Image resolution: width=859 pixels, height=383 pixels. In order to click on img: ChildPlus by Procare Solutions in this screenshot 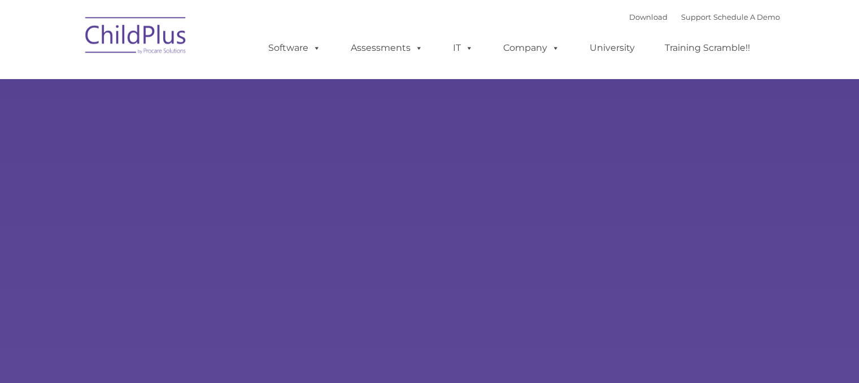, I will do `click(136, 37)`.